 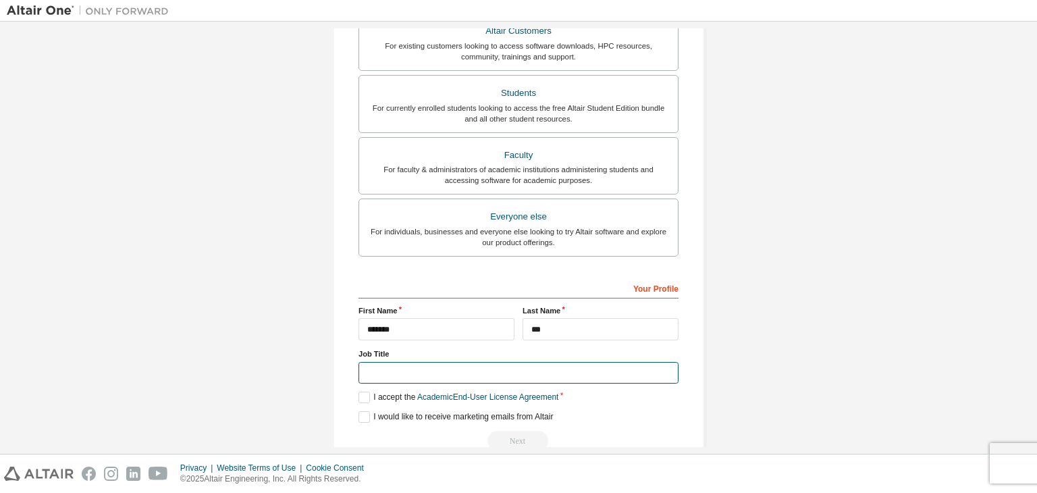 What do you see at coordinates (88, 473) in the screenshot?
I see `img: facebook.svg` at bounding box center [88, 473].